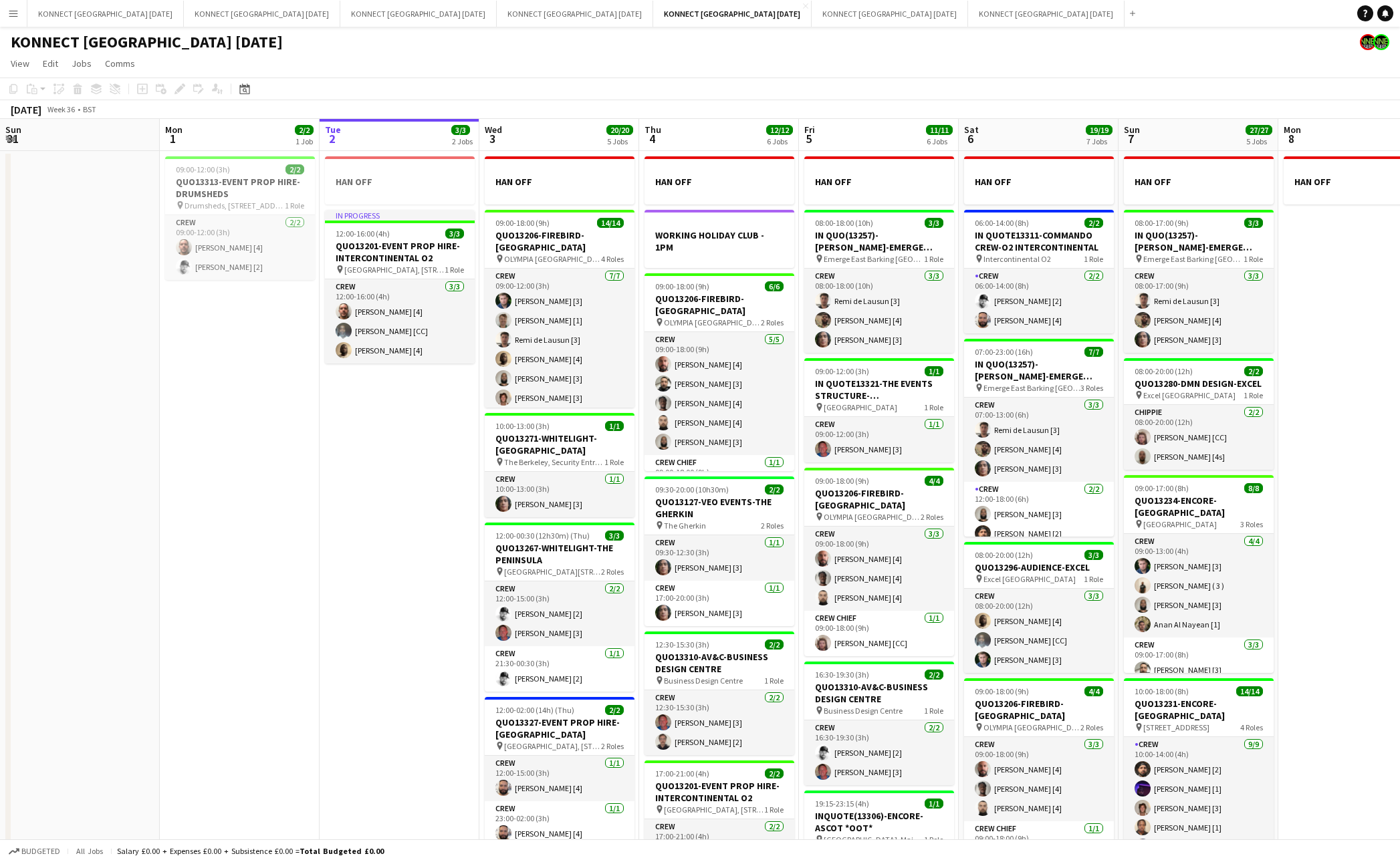  What do you see at coordinates (1040, 242) in the screenshot?
I see `h3: IN QUOTE13311-COMMANDO CREW-O2 INTERCONTINENTAL` at bounding box center [1040, 242].